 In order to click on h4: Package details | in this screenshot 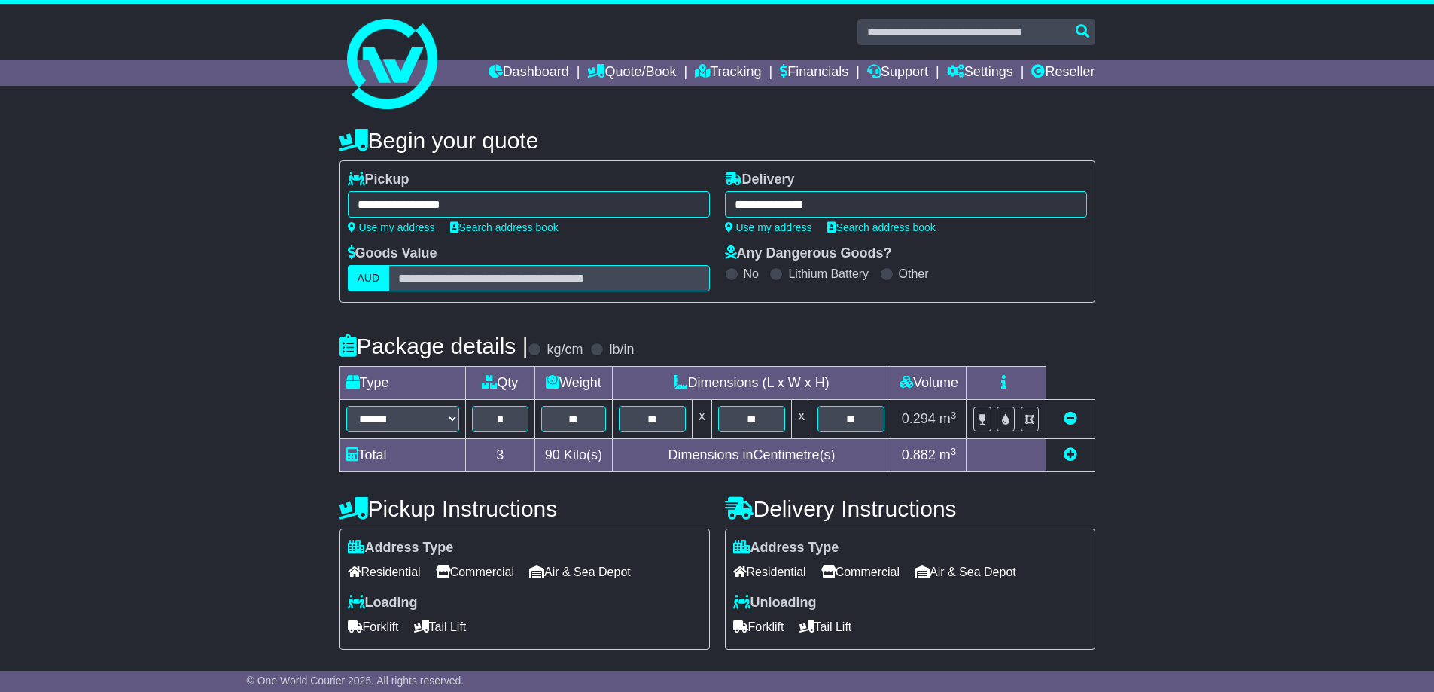, I will do `click(434, 346)`.